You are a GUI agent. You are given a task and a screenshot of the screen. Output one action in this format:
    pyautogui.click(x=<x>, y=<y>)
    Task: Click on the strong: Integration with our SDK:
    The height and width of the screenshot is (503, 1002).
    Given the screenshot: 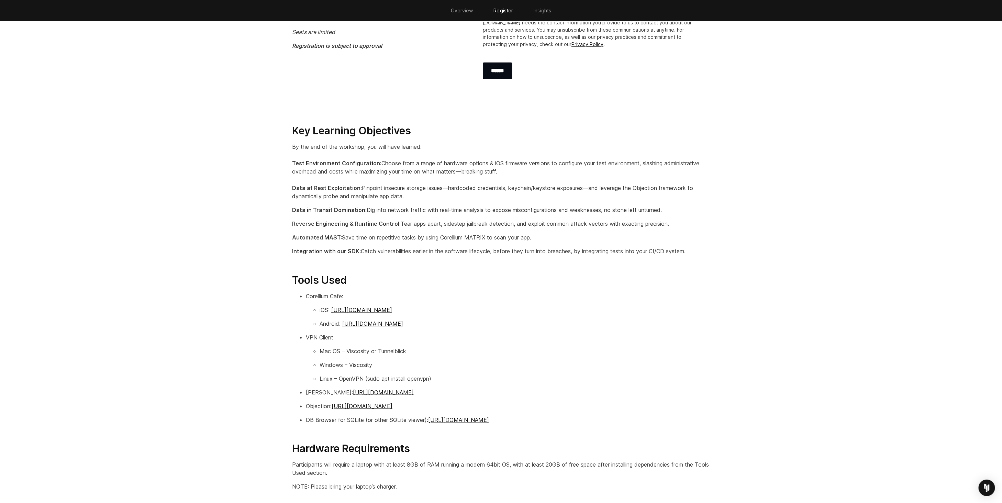 What is the action you would take?
    pyautogui.click(x=326, y=251)
    